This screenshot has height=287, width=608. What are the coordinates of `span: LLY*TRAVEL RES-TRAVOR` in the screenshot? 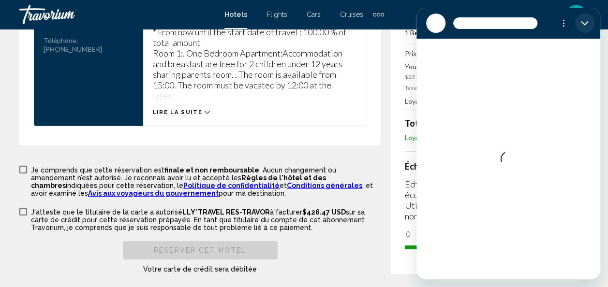 It's located at (226, 212).